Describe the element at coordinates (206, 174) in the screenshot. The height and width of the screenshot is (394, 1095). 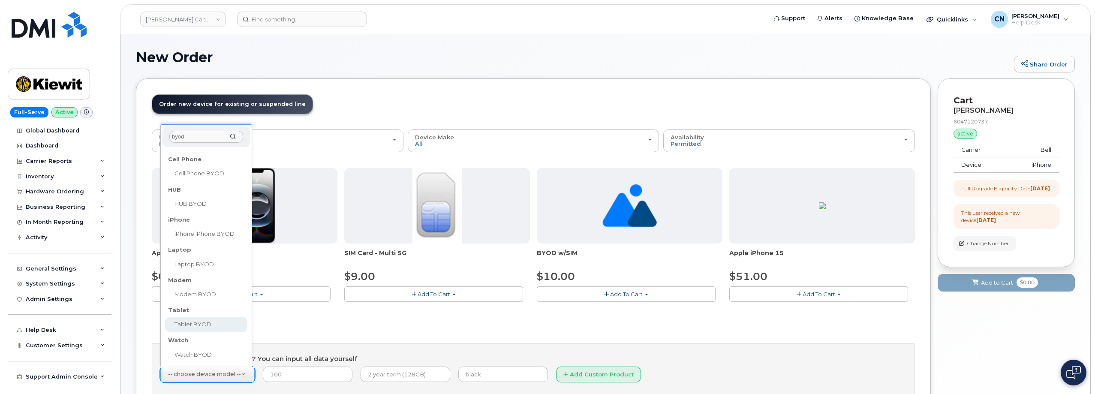
I see `div: Cell Phone BYOD` at that location.